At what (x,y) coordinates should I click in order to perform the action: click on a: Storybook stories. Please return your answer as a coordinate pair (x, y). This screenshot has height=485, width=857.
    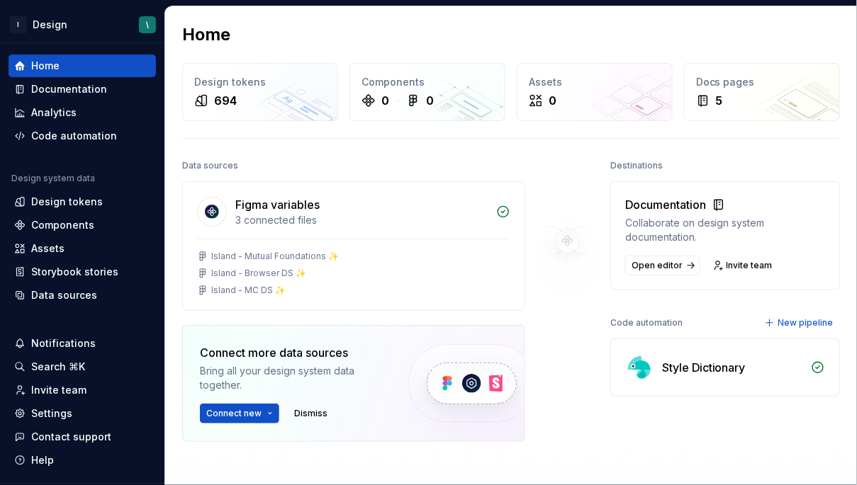
    Looking at the image, I should click on (82, 272).